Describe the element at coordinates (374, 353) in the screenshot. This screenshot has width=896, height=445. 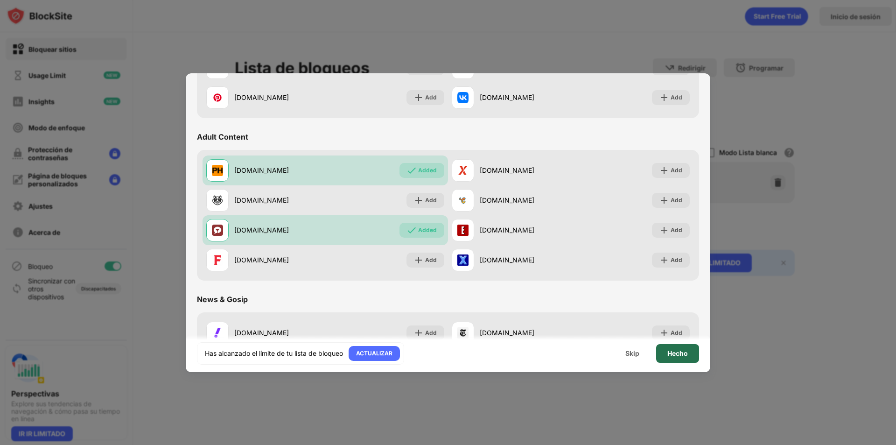
I see `div: ACTUALIZAR` at that location.